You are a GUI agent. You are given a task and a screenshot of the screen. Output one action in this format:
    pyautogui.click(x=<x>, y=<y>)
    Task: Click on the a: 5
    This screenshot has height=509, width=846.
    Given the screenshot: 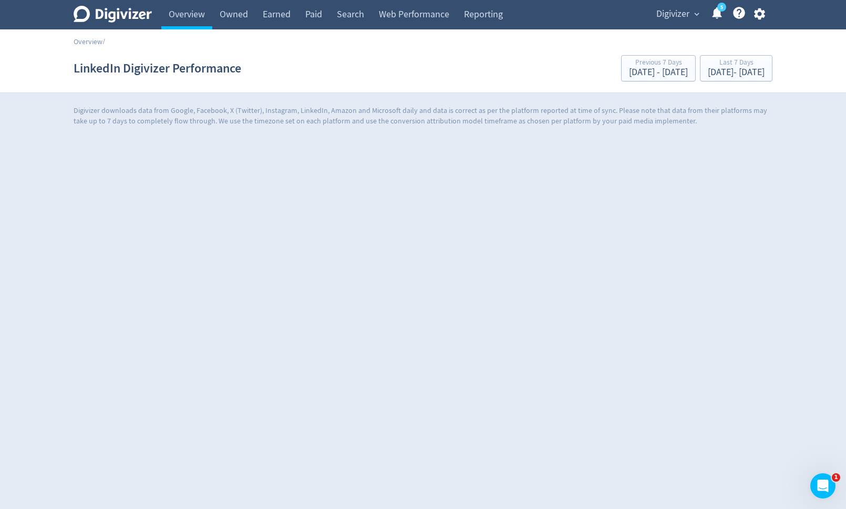 What is the action you would take?
    pyautogui.click(x=721, y=7)
    